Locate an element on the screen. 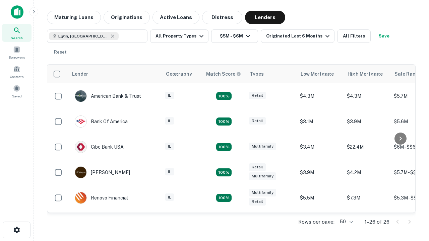  span: Saved is located at coordinates (17, 96).